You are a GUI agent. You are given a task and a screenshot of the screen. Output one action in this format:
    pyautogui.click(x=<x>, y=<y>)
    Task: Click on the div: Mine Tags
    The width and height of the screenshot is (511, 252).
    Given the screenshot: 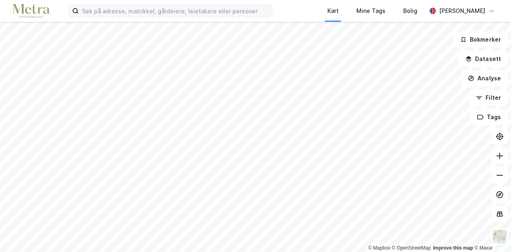 What is the action you would take?
    pyautogui.click(x=371, y=11)
    